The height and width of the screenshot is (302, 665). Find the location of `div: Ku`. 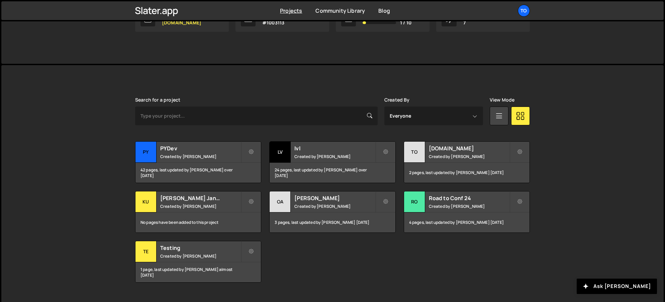

div: Ku is located at coordinates (146, 202).